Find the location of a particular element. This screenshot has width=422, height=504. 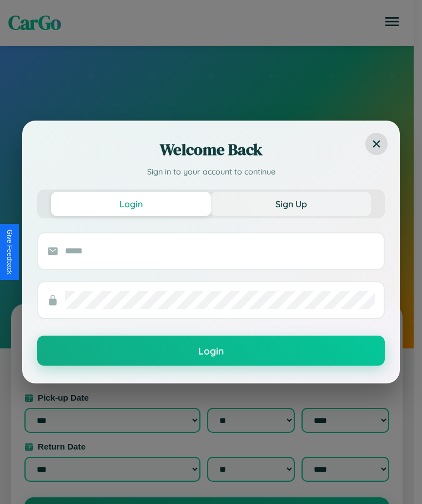

button: Sign Up is located at coordinates (291, 204).